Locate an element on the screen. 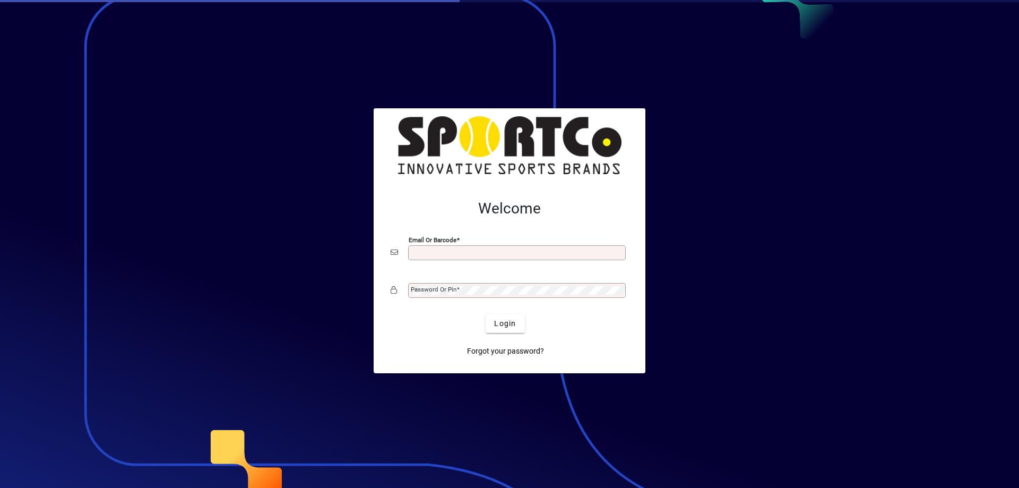 This screenshot has width=1019, height=488. span: Login is located at coordinates (505, 323).